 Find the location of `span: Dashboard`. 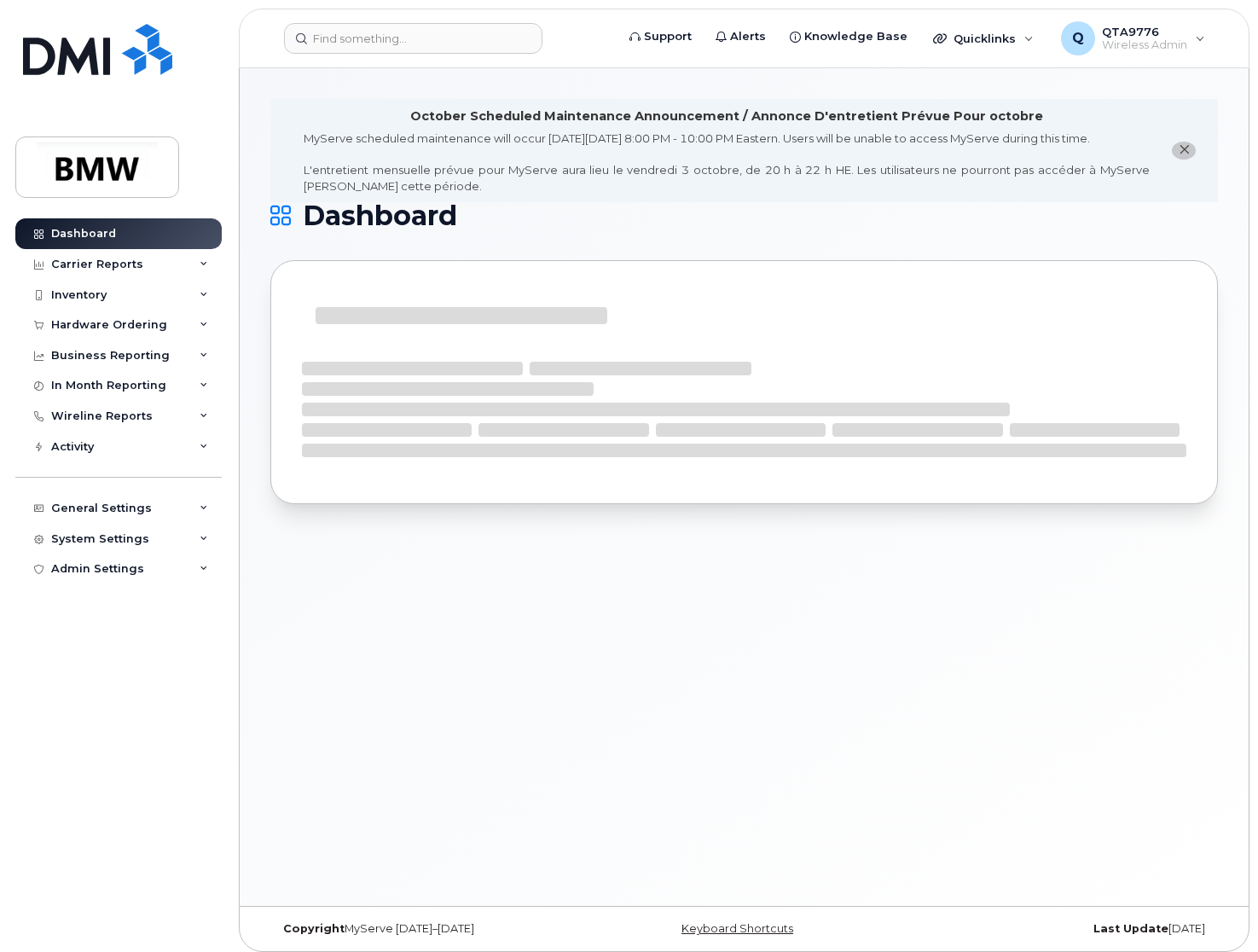

span: Dashboard is located at coordinates (379, 216).